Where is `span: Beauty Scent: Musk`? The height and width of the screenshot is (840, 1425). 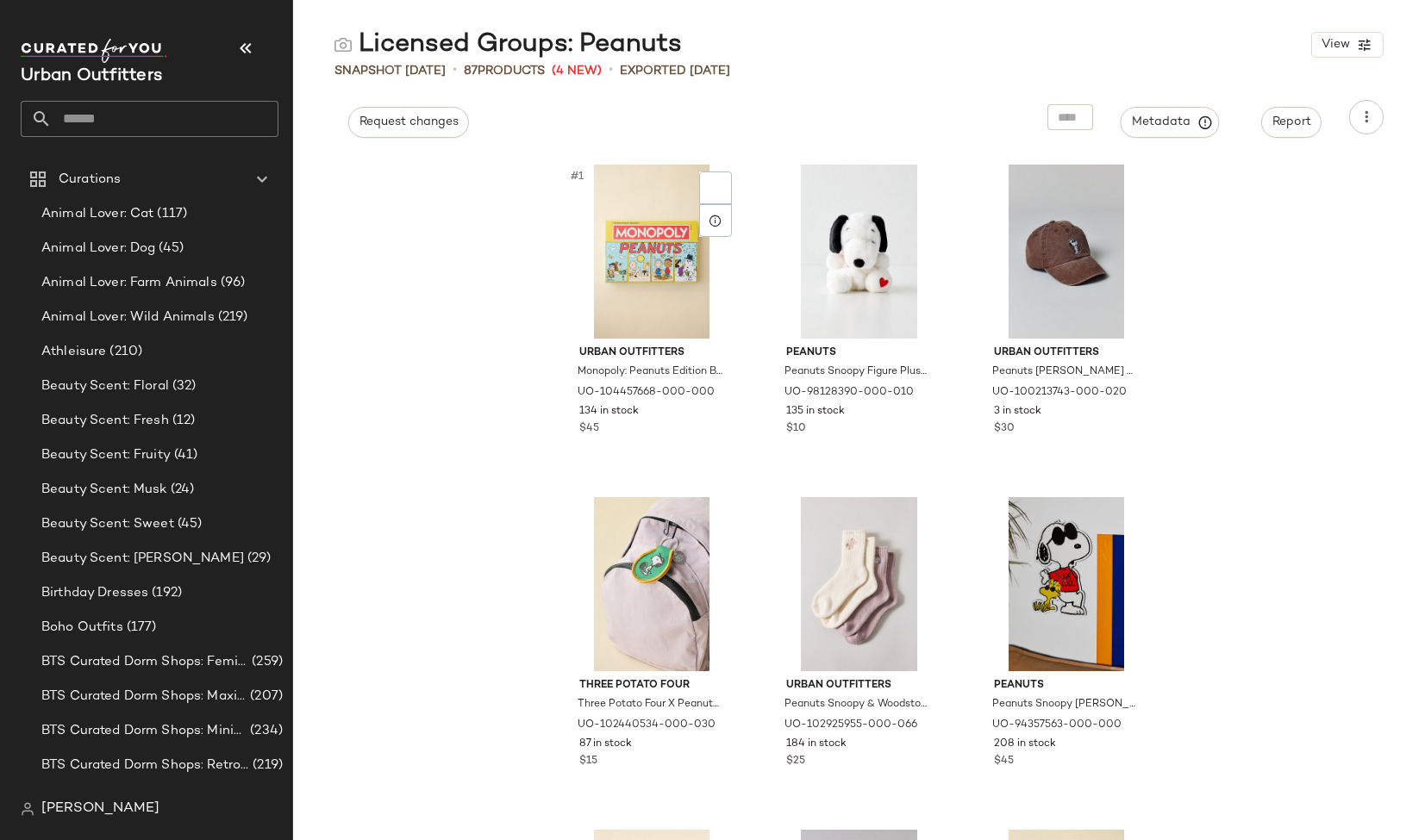 span: Beauty Scent: Musk is located at coordinates (104, 489).